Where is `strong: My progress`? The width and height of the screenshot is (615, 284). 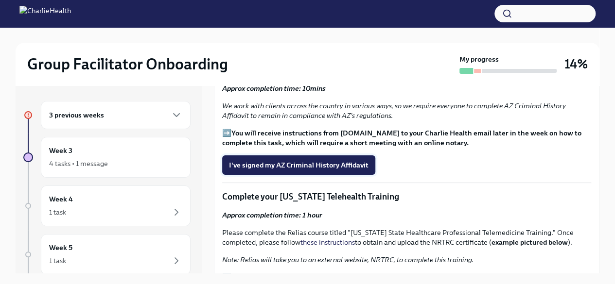 strong: My progress is located at coordinates (479, 59).